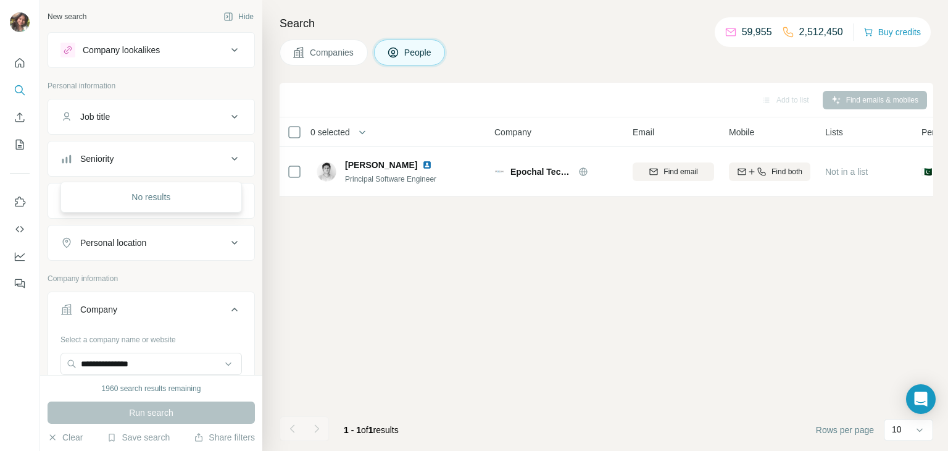  I want to click on div: Personal location, so click(113, 243).